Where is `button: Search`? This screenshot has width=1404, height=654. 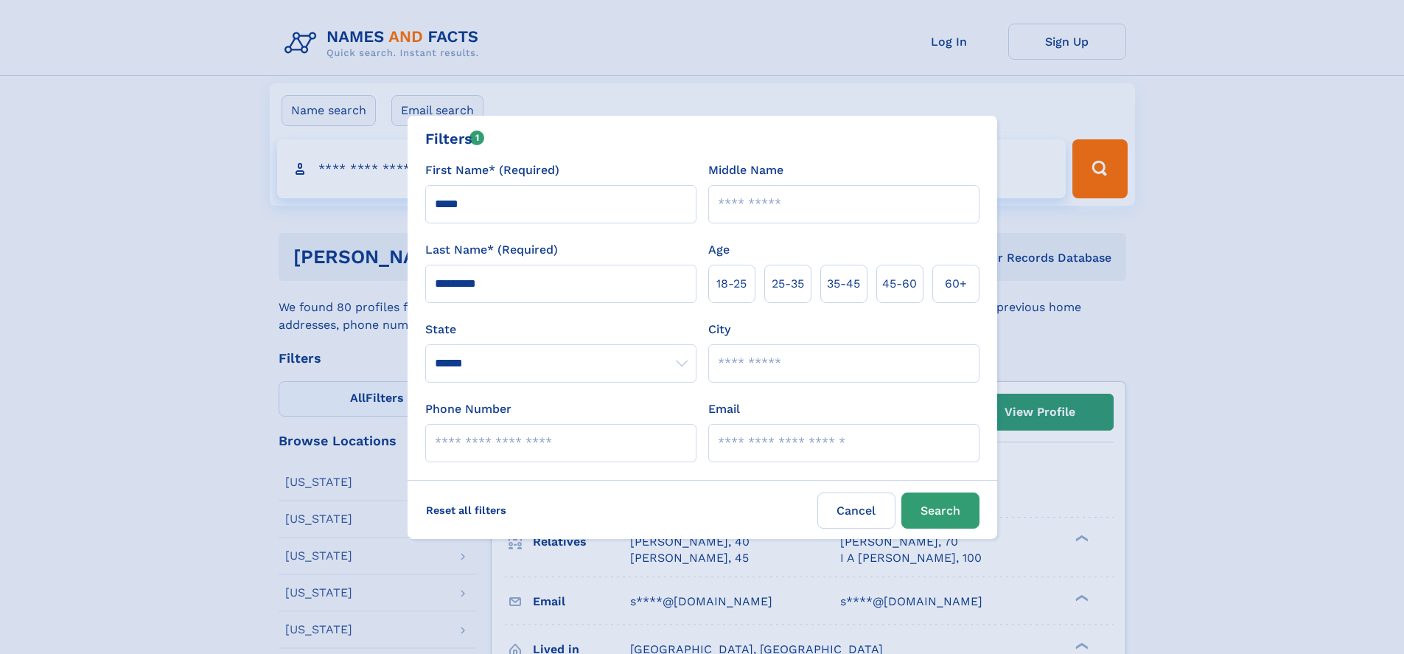 button: Search is located at coordinates (940, 510).